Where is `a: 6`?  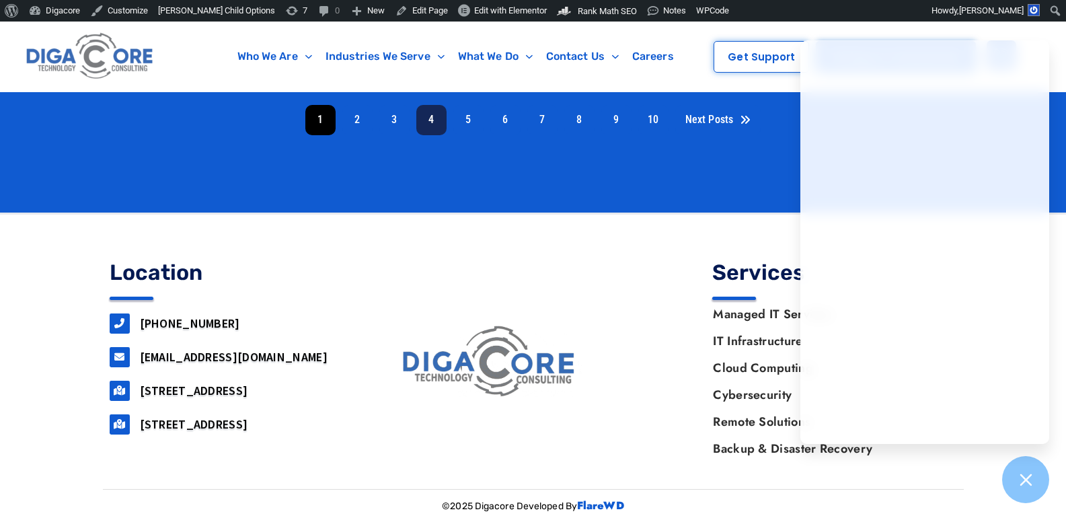
a: 6 is located at coordinates (505, 120).